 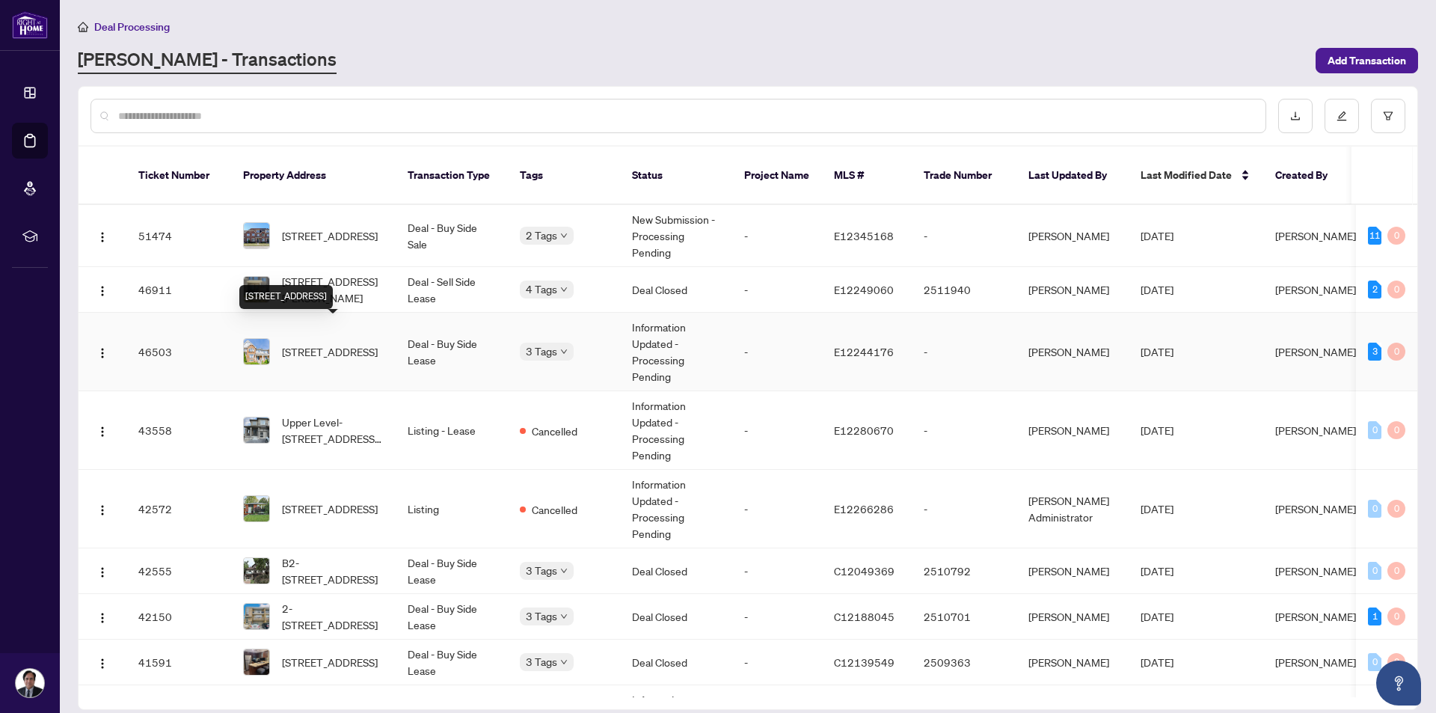 I want to click on th: Property Address, so click(x=313, y=176).